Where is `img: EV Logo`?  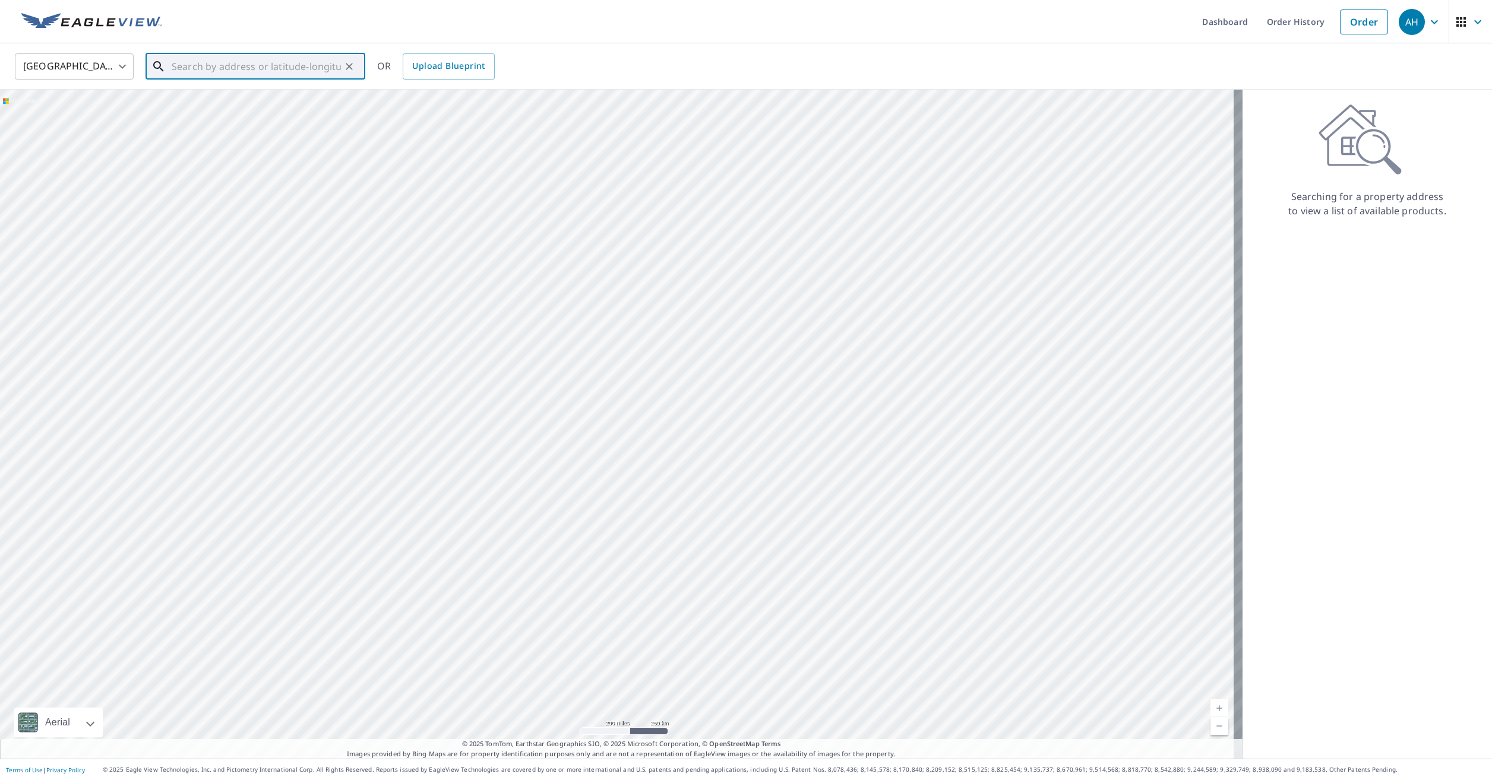
img: EV Logo is located at coordinates (91, 22).